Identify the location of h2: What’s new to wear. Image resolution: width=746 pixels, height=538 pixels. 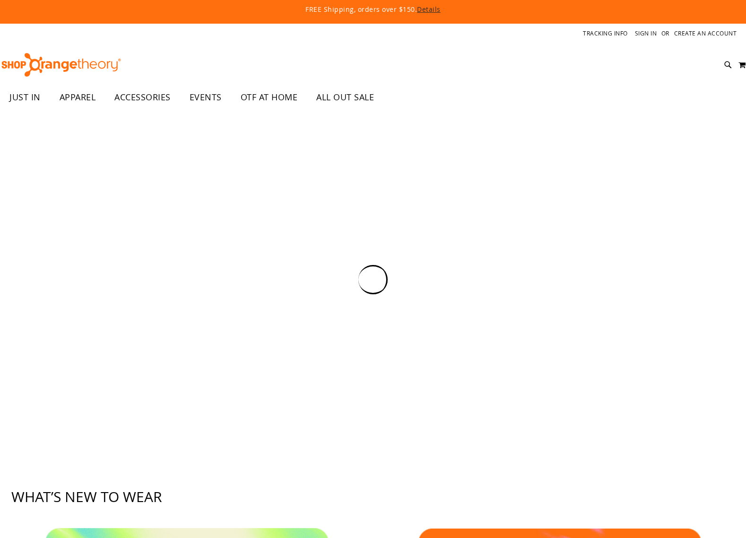
(373, 497).